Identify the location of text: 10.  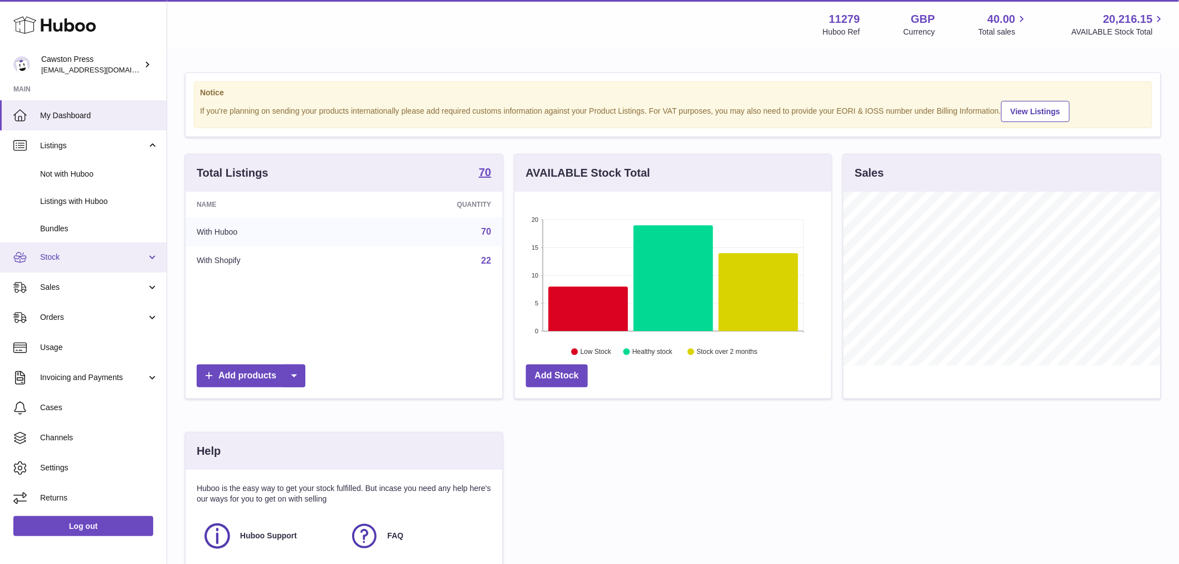
(535, 275).